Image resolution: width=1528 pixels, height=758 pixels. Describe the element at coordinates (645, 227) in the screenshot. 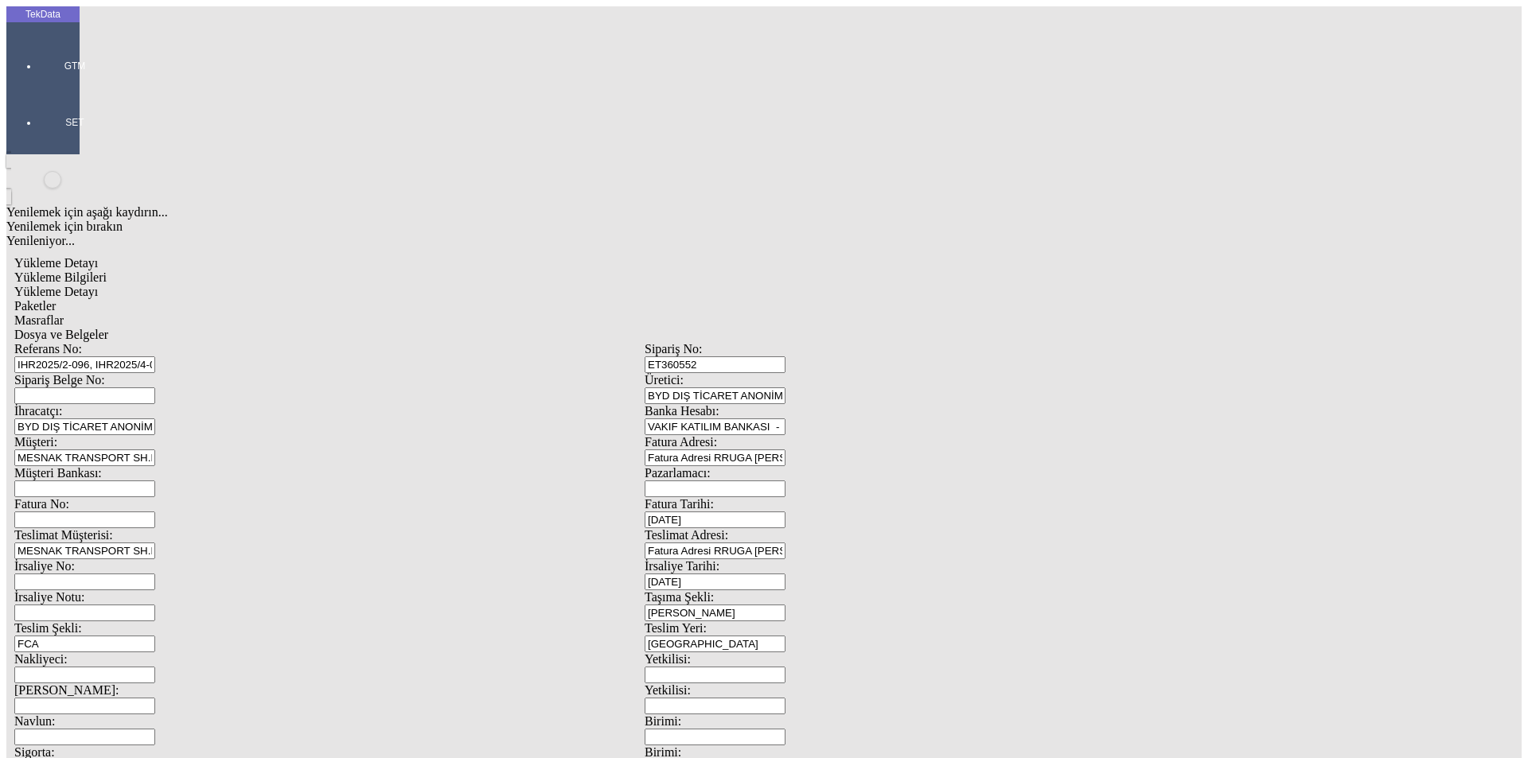

I see `div: Yenilemek için bırakın` at that location.